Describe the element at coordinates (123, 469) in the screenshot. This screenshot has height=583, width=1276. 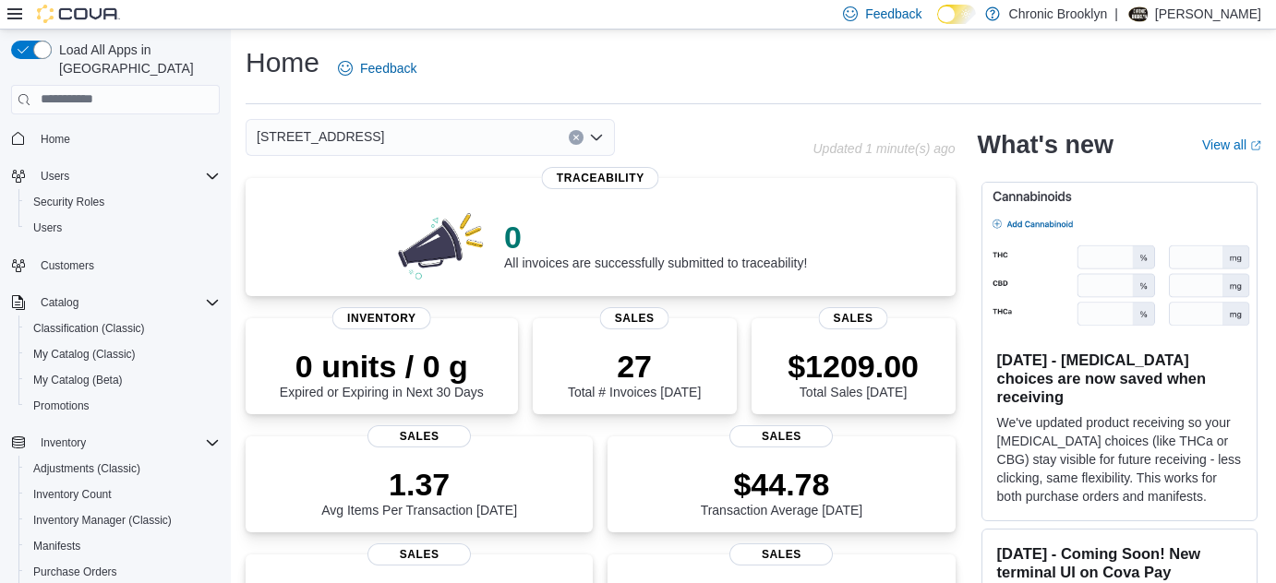
I see `button: Adjustments (Classic)` at that location.